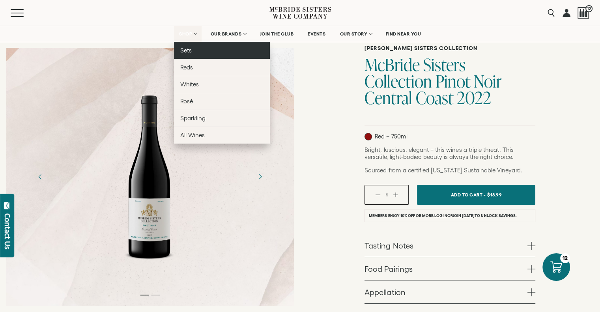 The width and height of the screenshot is (600, 312). I want to click on span: Rosé, so click(187, 101).